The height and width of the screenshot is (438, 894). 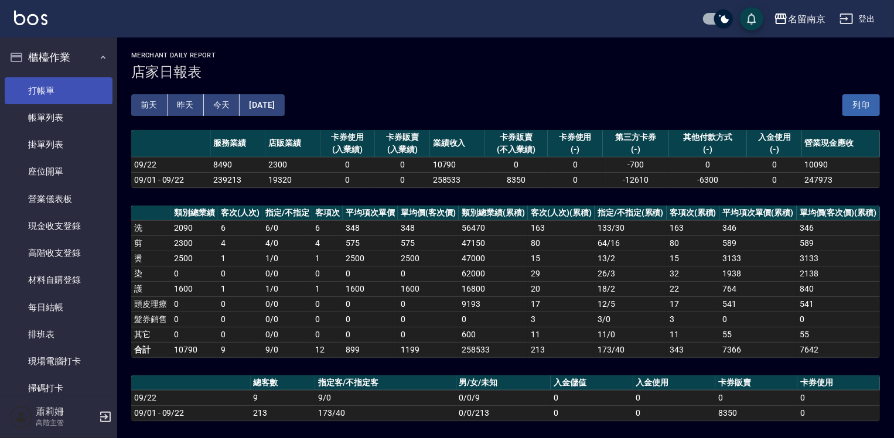 I want to click on td: 16800, so click(x=493, y=289).